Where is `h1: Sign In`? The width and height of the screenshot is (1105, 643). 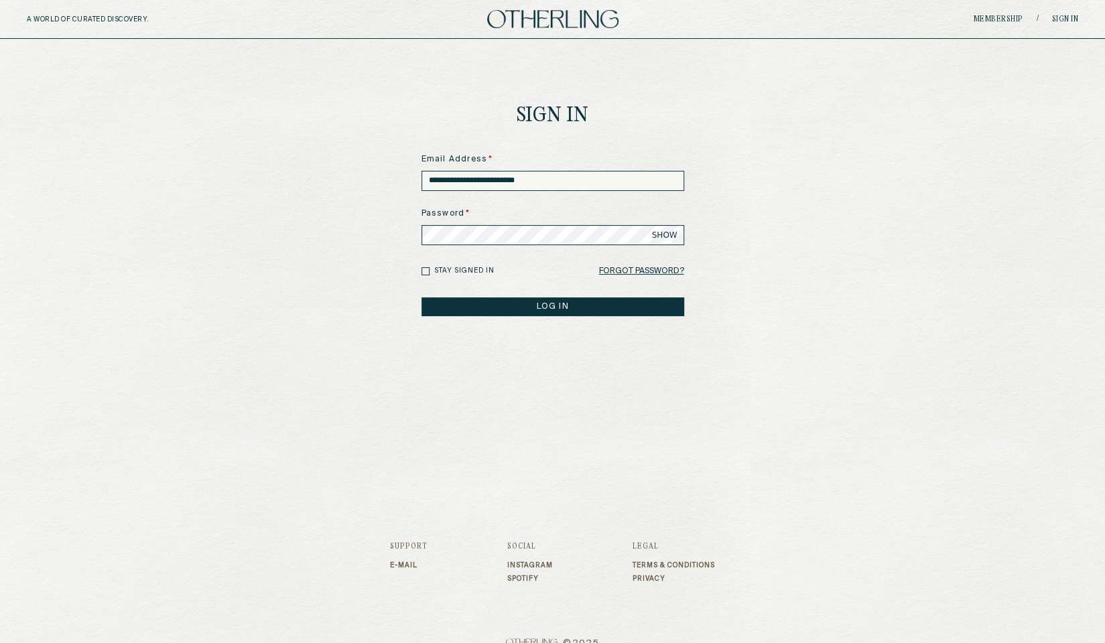
h1: Sign In is located at coordinates (553, 116).